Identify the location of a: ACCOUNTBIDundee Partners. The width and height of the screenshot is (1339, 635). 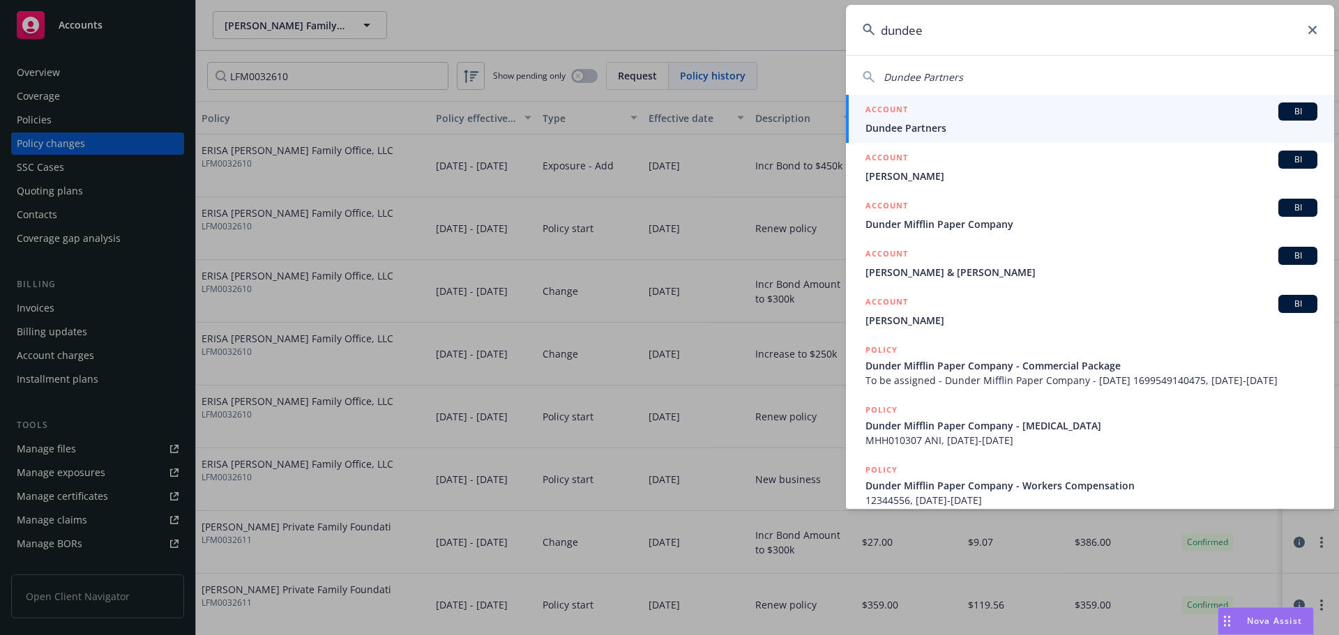
(1090, 119).